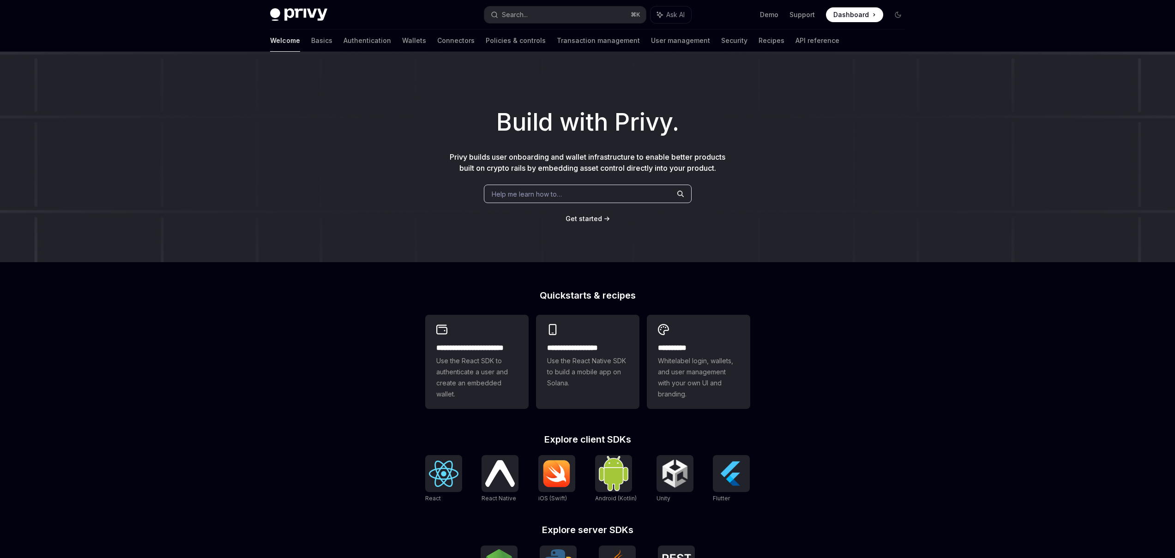 The image size is (1175, 558). Describe the element at coordinates (734, 41) in the screenshot. I see `a: Security` at that location.